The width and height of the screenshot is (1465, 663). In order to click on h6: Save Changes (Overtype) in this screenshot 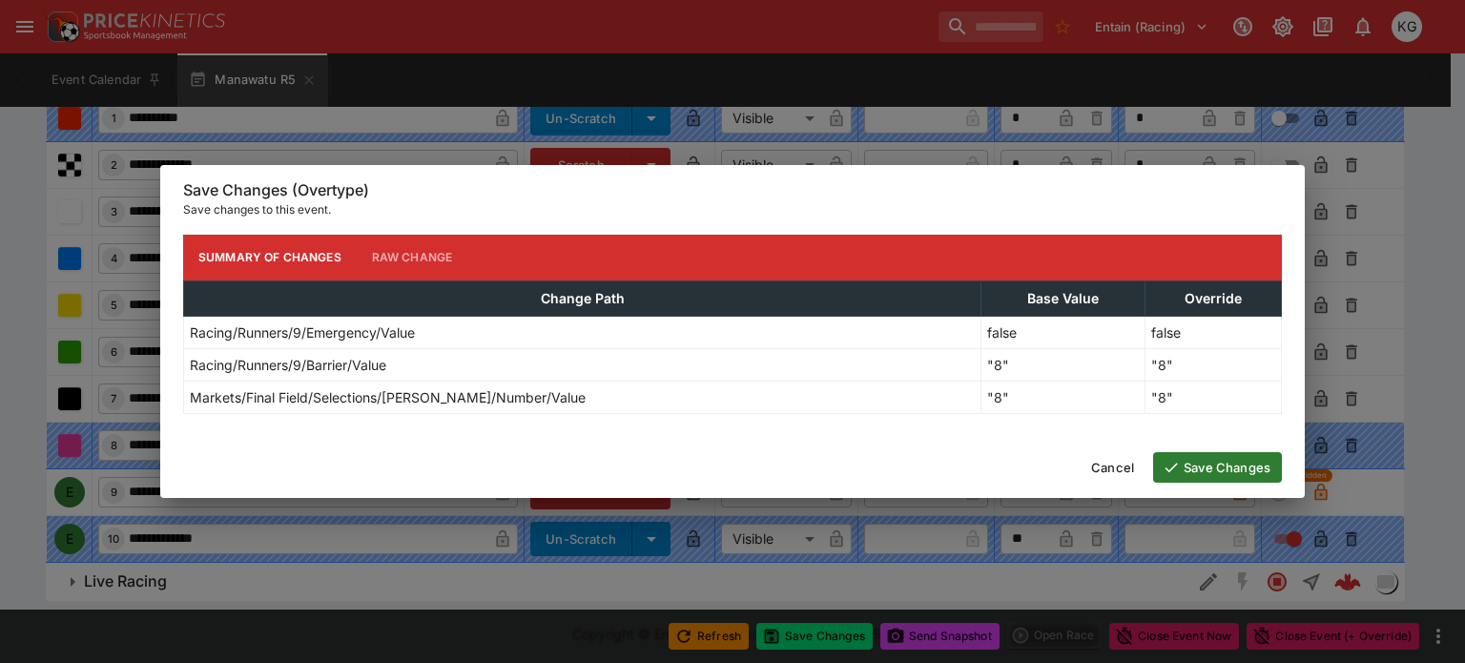, I will do `click(733, 190)`.